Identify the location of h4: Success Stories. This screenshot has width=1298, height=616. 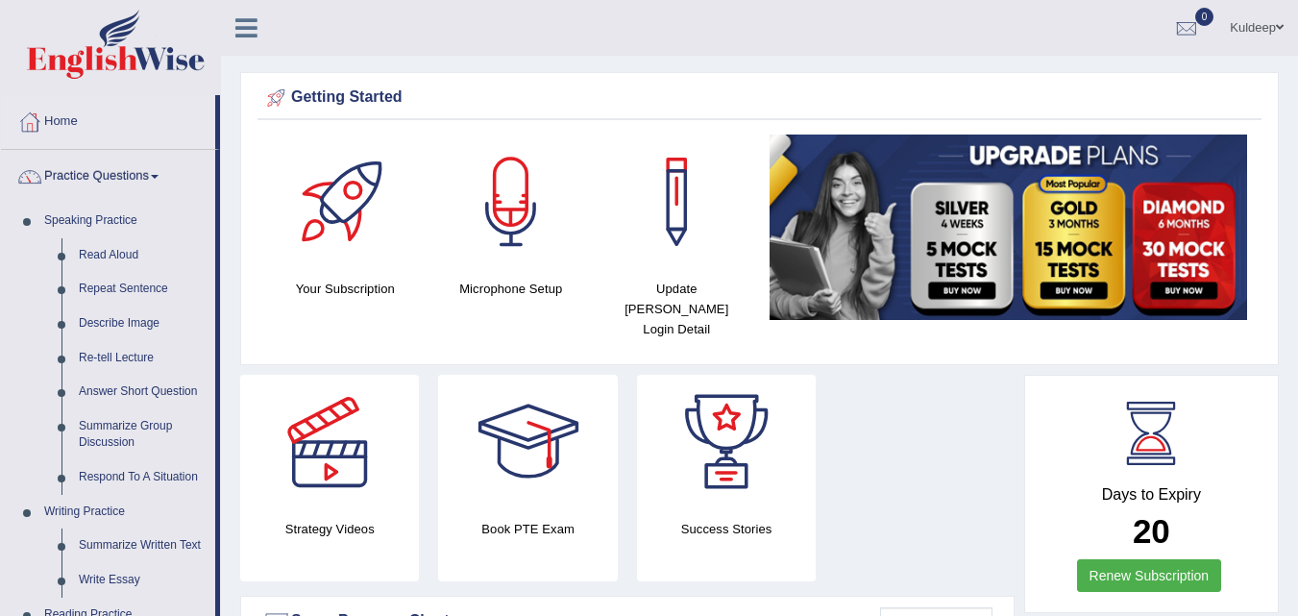
(726, 528).